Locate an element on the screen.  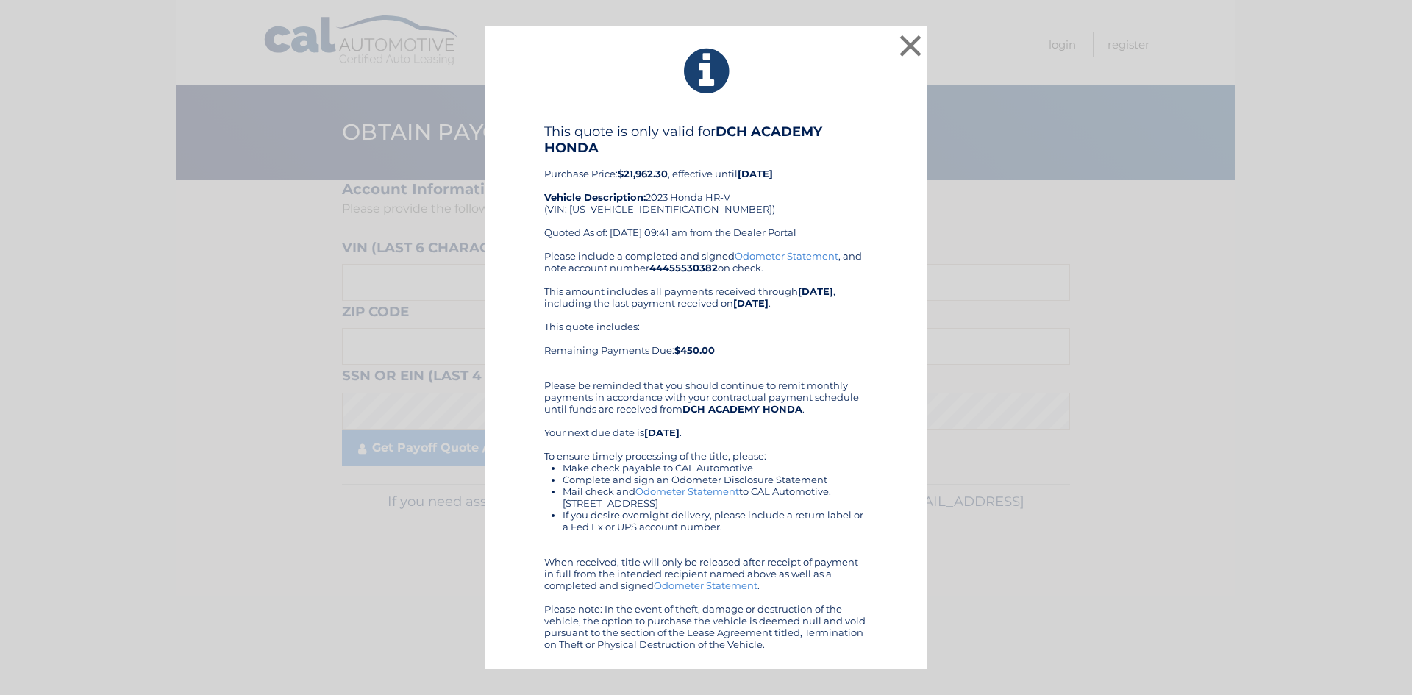
strong: Vehicle Description: is located at coordinates (595, 197).